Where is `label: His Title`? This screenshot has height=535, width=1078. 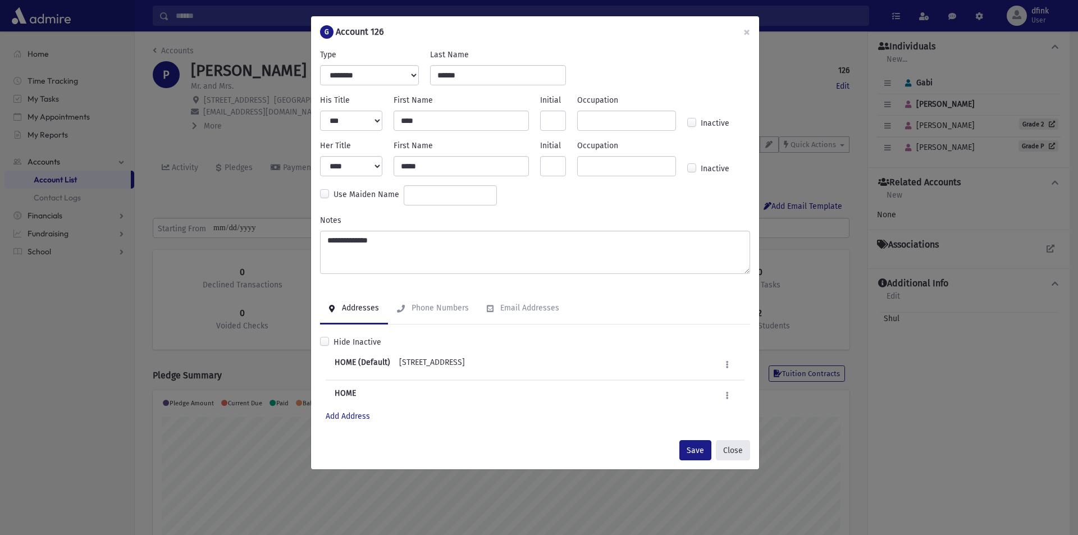 label: His Title is located at coordinates (335, 100).